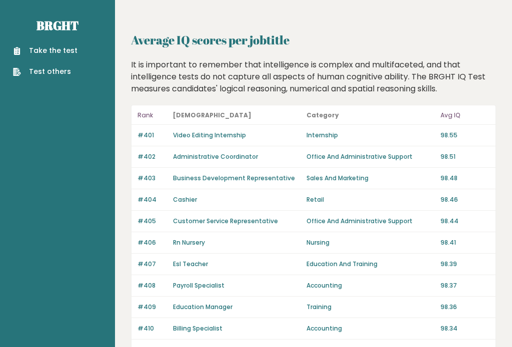  What do you see at coordinates (152, 221) in the screenshot?
I see `p: #405` at bounding box center [152, 221].